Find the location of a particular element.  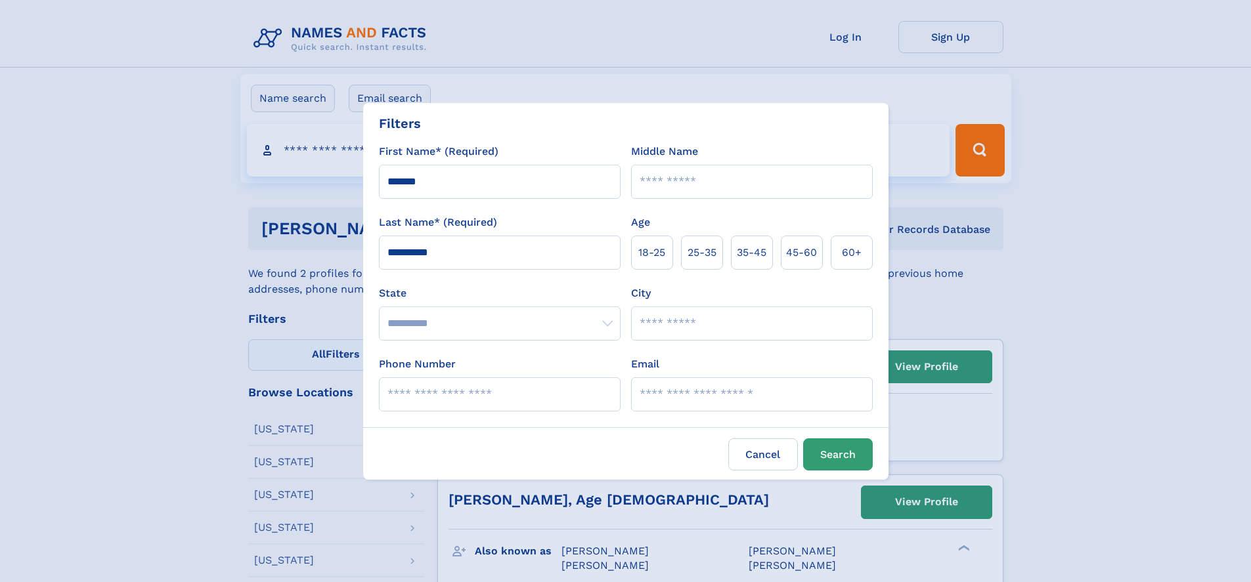

span: 60+ is located at coordinates (852, 253).